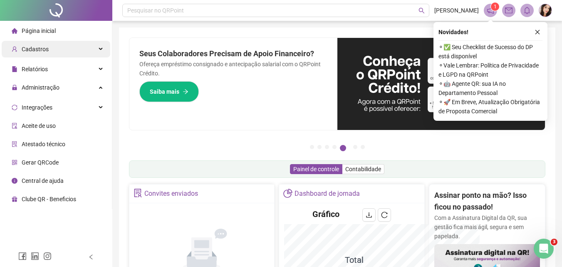  Describe the element at coordinates (288, 193) in the screenshot. I see `span: pie-chart` at that location.